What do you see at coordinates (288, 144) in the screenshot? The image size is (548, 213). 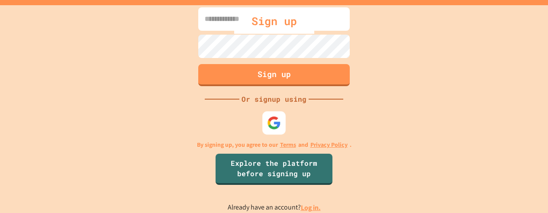 I see `a: Terms` at bounding box center [288, 144].